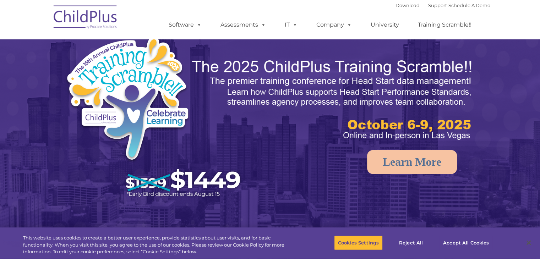 This screenshot has width=540, height=259. I want to click on a: Learn More, so click(413, 162).